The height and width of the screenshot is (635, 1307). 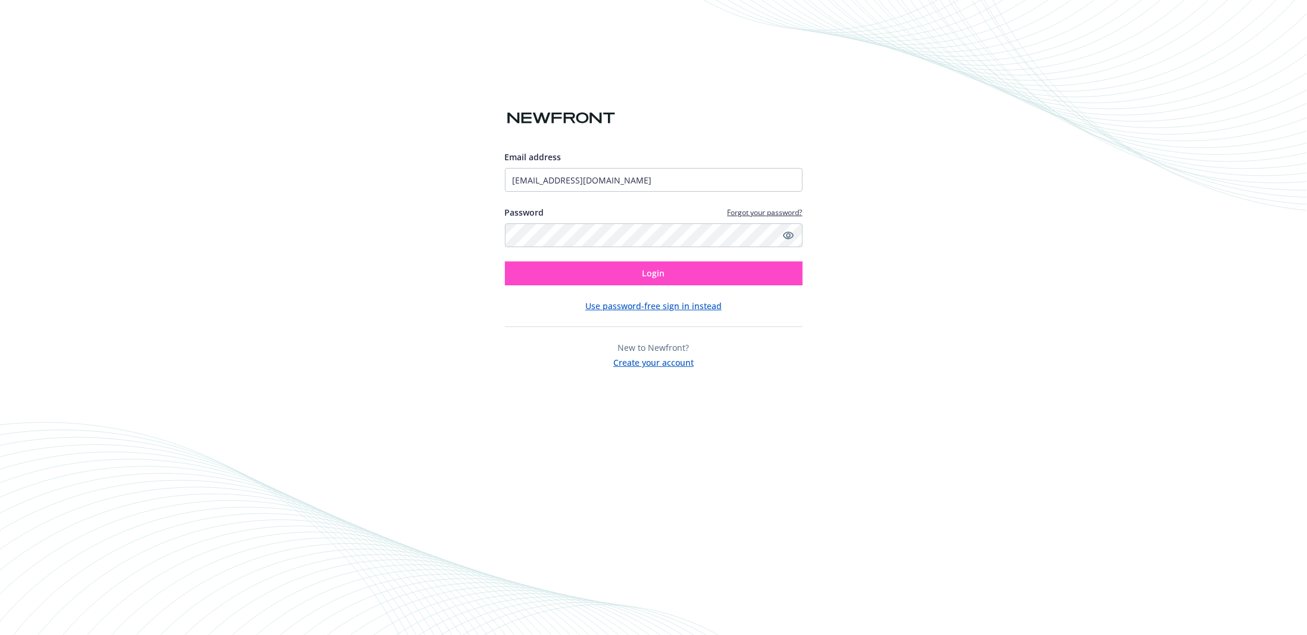 I want to click on input: Enter your password, so click(x=654, y=235).